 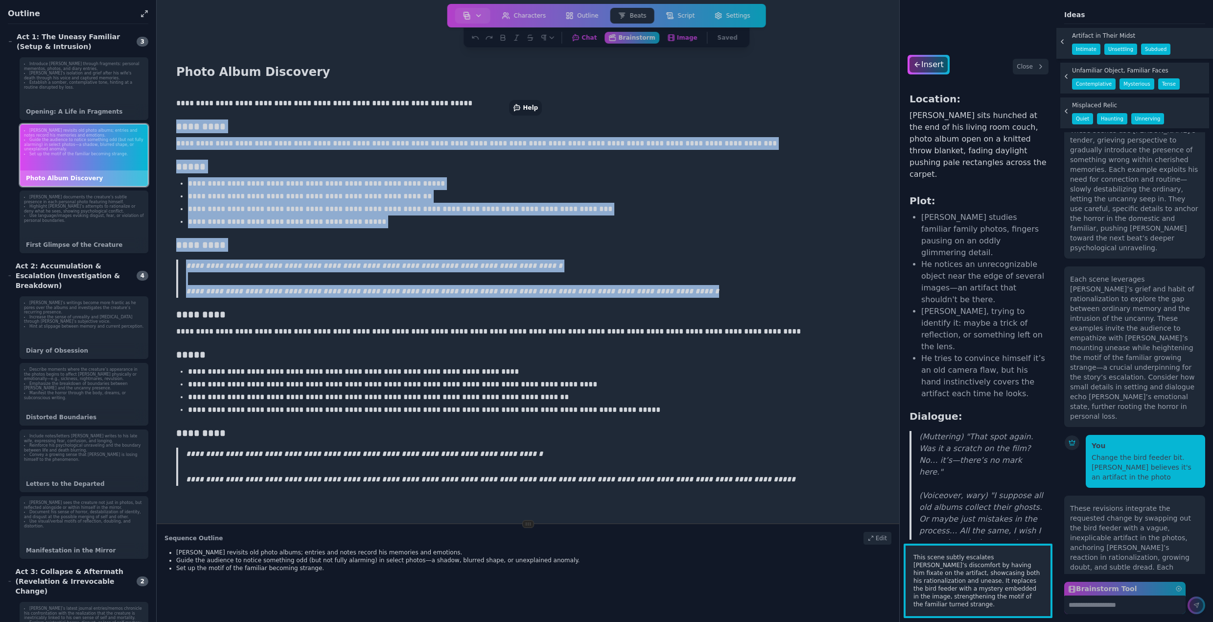 I want to click on h3: Plot:, so click(x=978, y=201).